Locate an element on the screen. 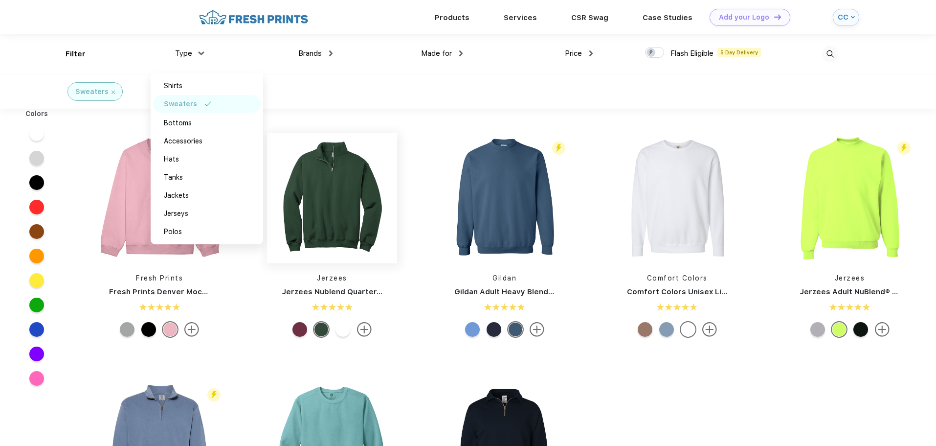 The width and height of the screenshot is (936, 446). a: Fresh Prints Denver Mock Neck Heavyweight Sweatshirt is located at coordinates (215, 292).